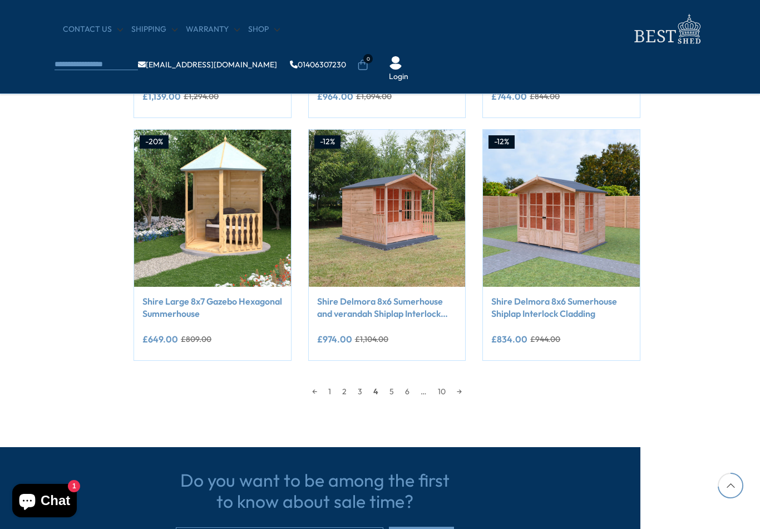  I want to click on a: Shire Delmora 8x6 Sumerhouse and verandah Shiplap Interlock Cladding, so click(387, 307).